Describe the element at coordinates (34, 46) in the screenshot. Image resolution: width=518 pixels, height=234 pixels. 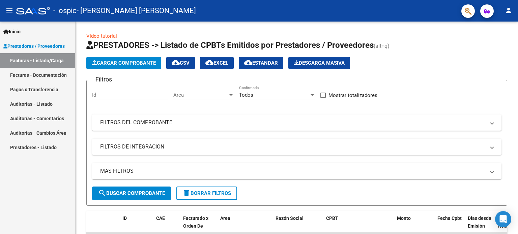
I see `span: Prestadores / Proveedores` at that location.